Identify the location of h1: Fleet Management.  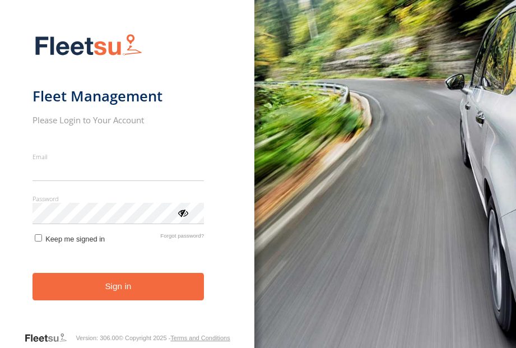
(118, 96).